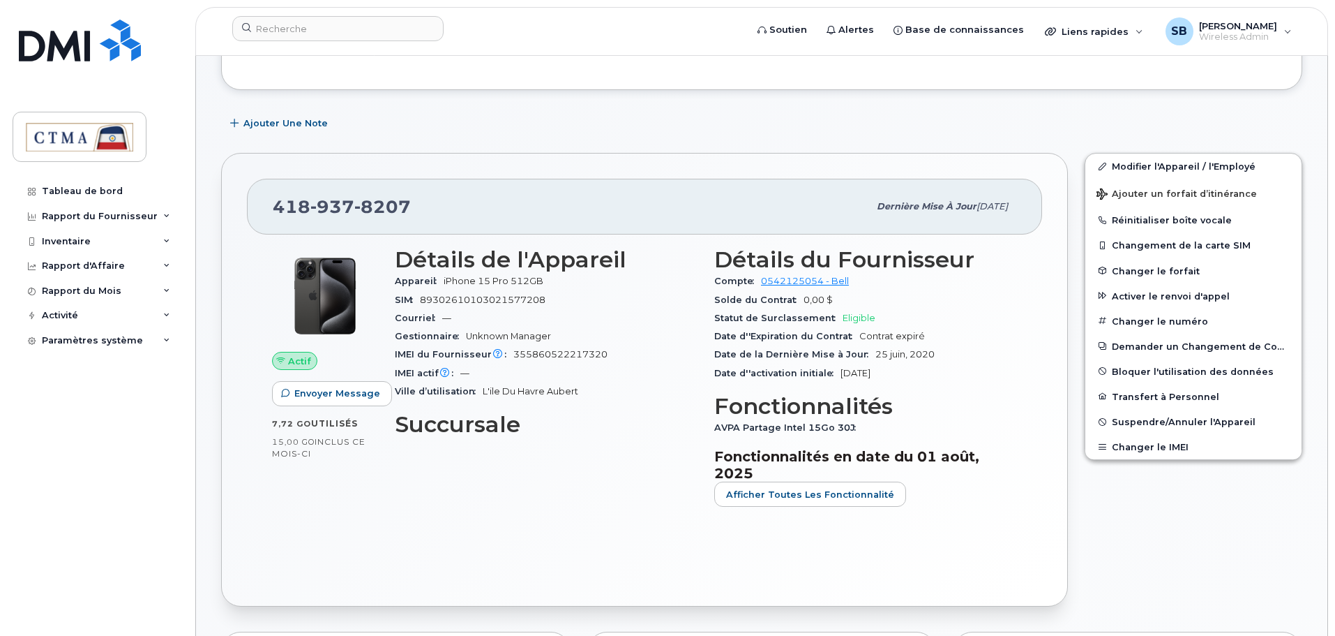 Image resolution: width=1335 pixels, height=636 pixels. I want to click on span: Activer le renvoi d'appel, so click(1171, 295).